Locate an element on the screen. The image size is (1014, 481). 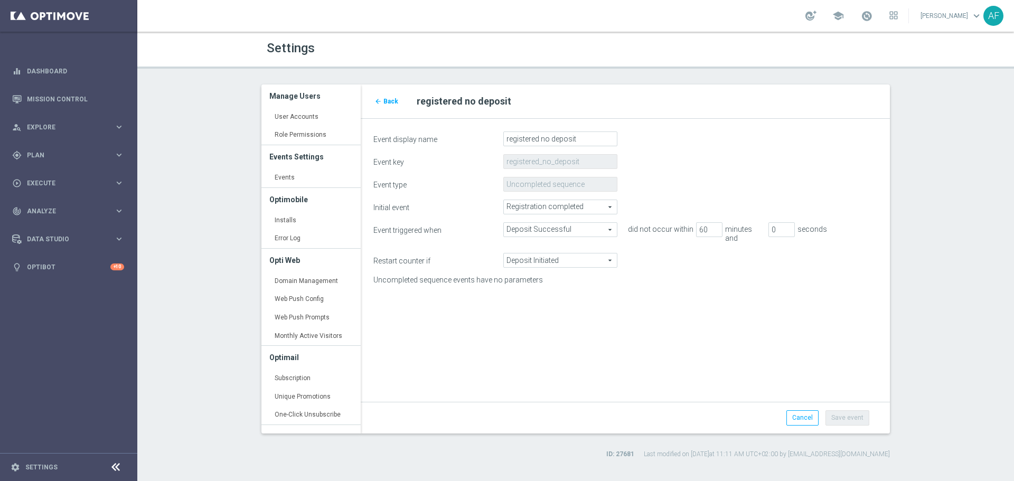
span: Data Studio is located at coordinates (70, 239).